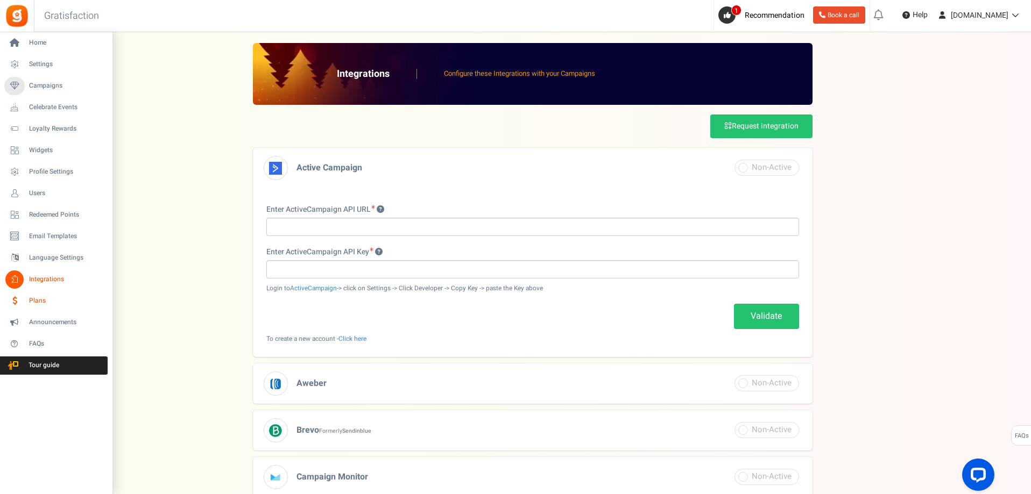 The width and height of the screenshot is (1031, 494). I want to click on img: Gratisfaction, so click(17, 16).